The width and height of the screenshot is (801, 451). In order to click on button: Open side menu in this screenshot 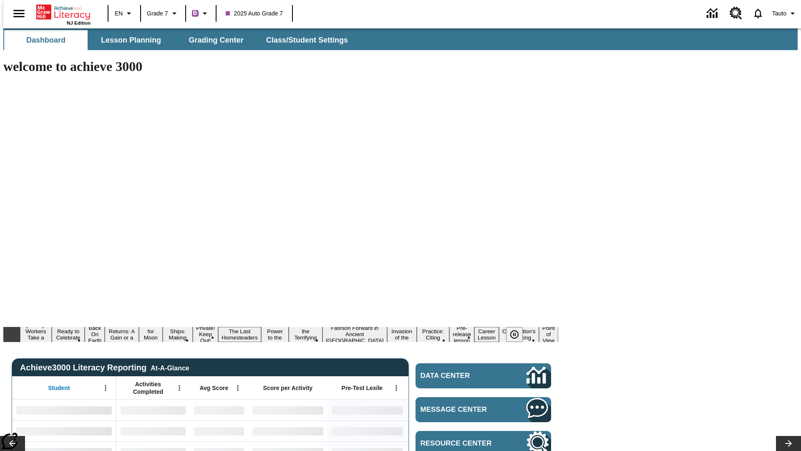, I will do `click(19, 13)`.